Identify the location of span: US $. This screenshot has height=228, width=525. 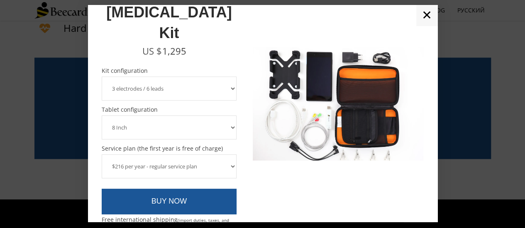
(152, 51).